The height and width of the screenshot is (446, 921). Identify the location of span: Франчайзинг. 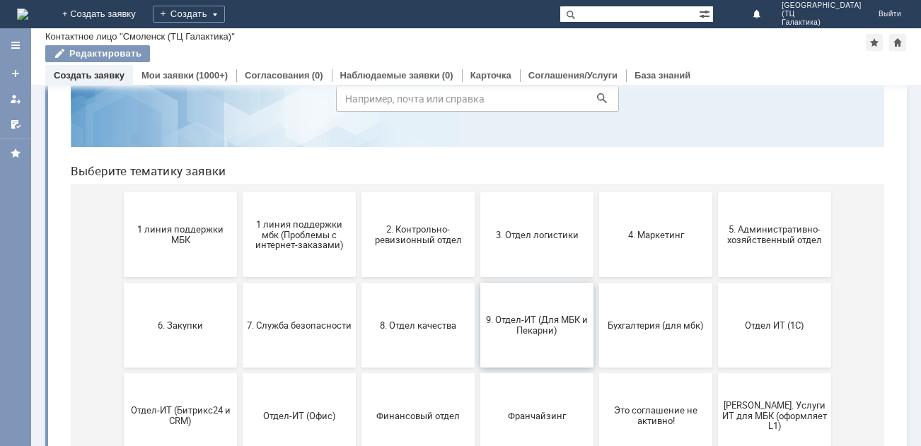
(477, 392).